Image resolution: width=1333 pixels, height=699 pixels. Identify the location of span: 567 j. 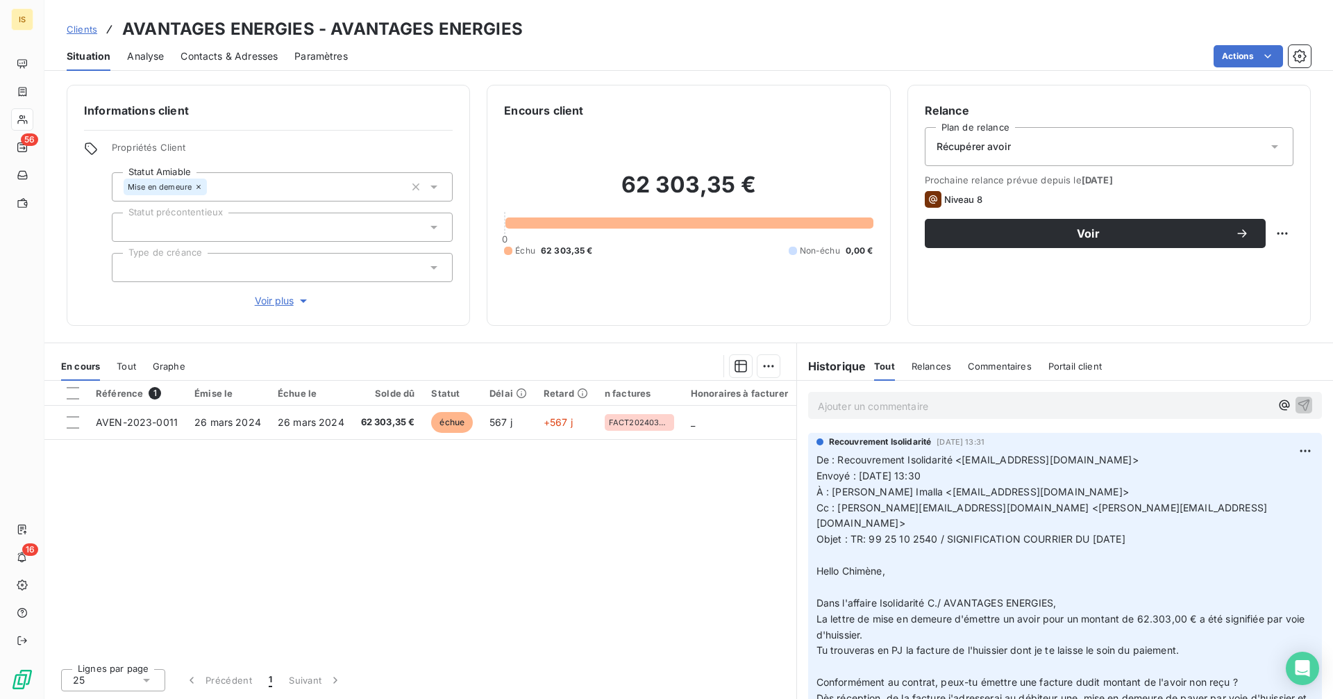
(501, 422).